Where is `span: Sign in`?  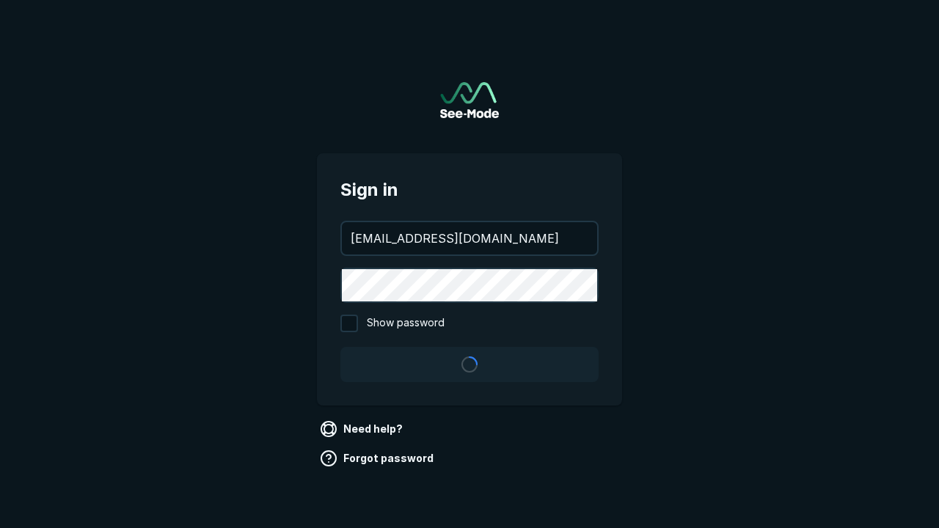 span: Sign in is located at coordinates (469, 190).